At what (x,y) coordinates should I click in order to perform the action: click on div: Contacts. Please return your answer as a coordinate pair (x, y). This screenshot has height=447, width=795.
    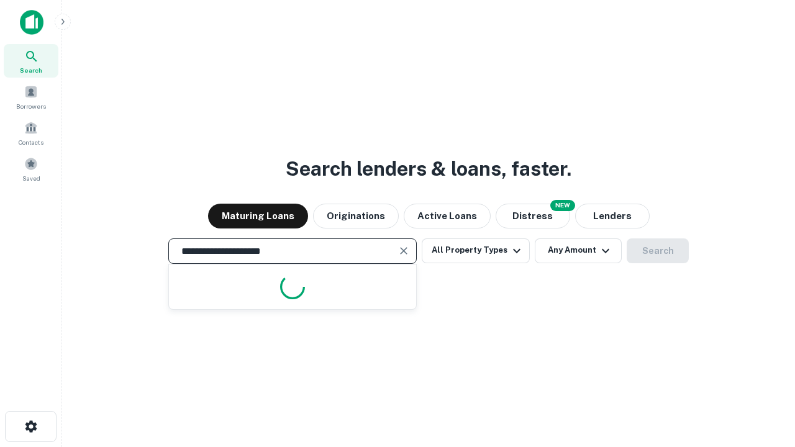
    Looking at the image, I should click on (31, 133).